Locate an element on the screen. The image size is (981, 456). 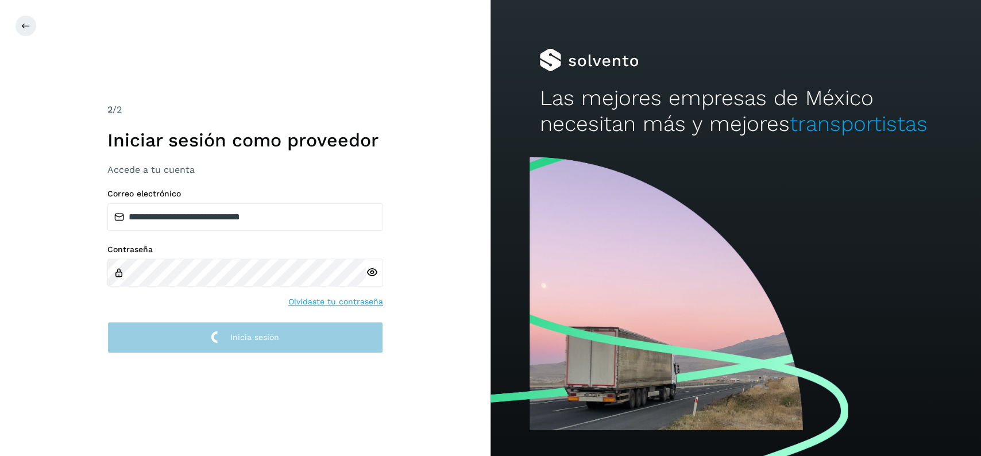
span: Inicia sesión is located at coordinates (255, 337).